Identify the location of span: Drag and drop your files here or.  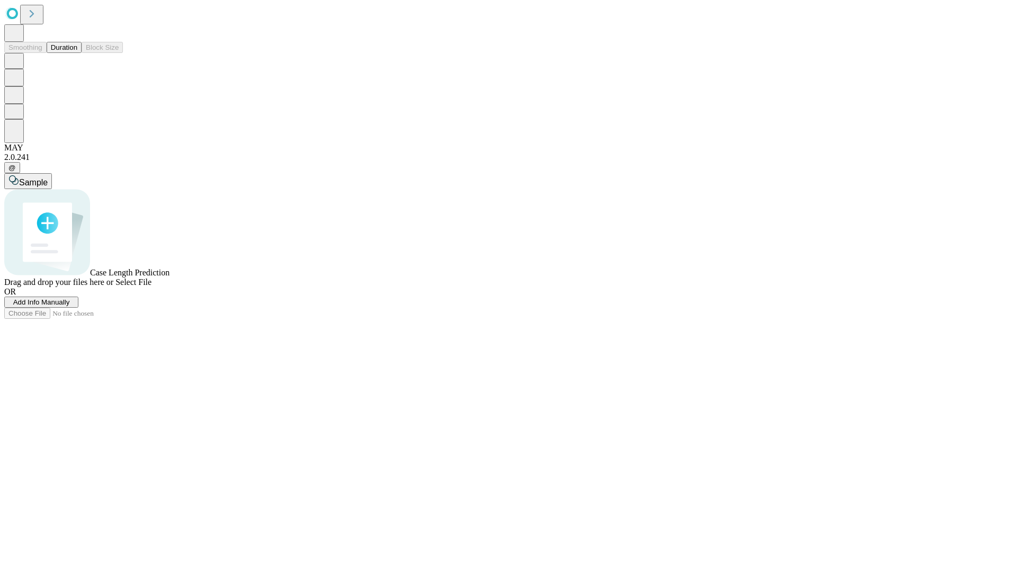
(59, 282).